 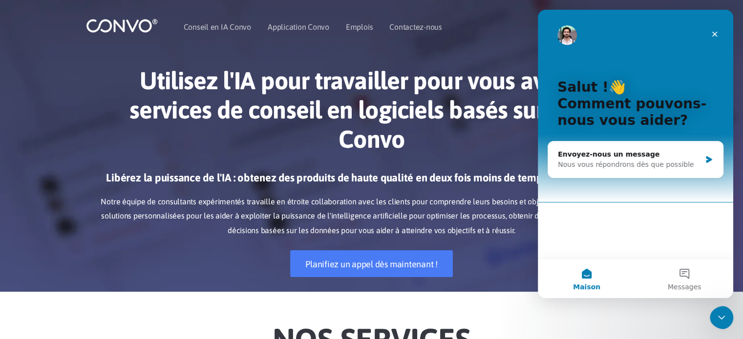 What do you see at coordinates (217, 27) in the screenshot?
I see `a: Conseil en IA Convo` at bounding box center [217, 27].